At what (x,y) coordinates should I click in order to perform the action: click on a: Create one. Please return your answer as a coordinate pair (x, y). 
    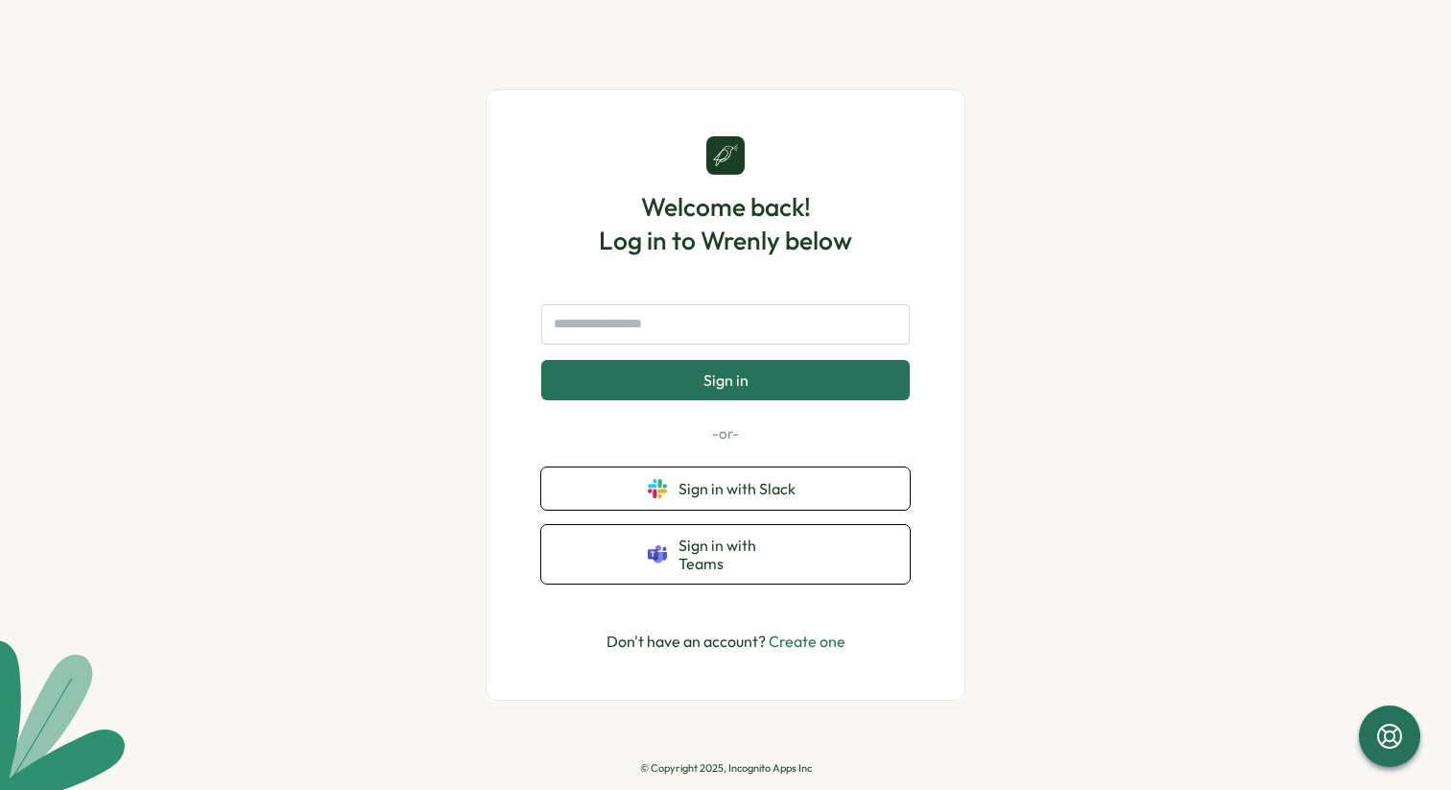
    Looking at the image, I should click on (807, 641).